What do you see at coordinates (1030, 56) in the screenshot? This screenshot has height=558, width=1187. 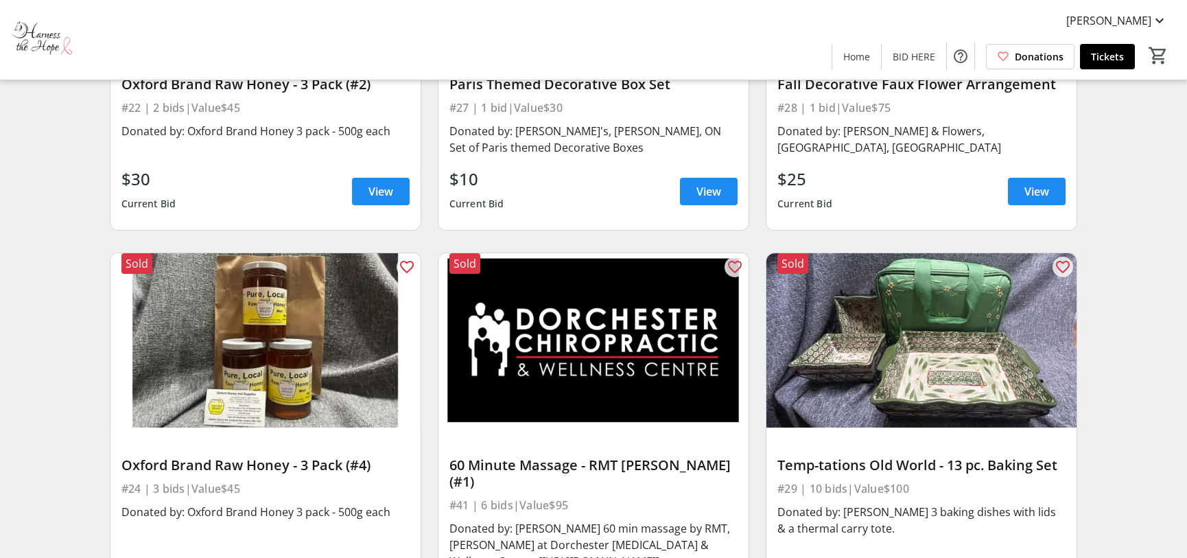 I see `a: Donations` at bounding box center [1030, 56].